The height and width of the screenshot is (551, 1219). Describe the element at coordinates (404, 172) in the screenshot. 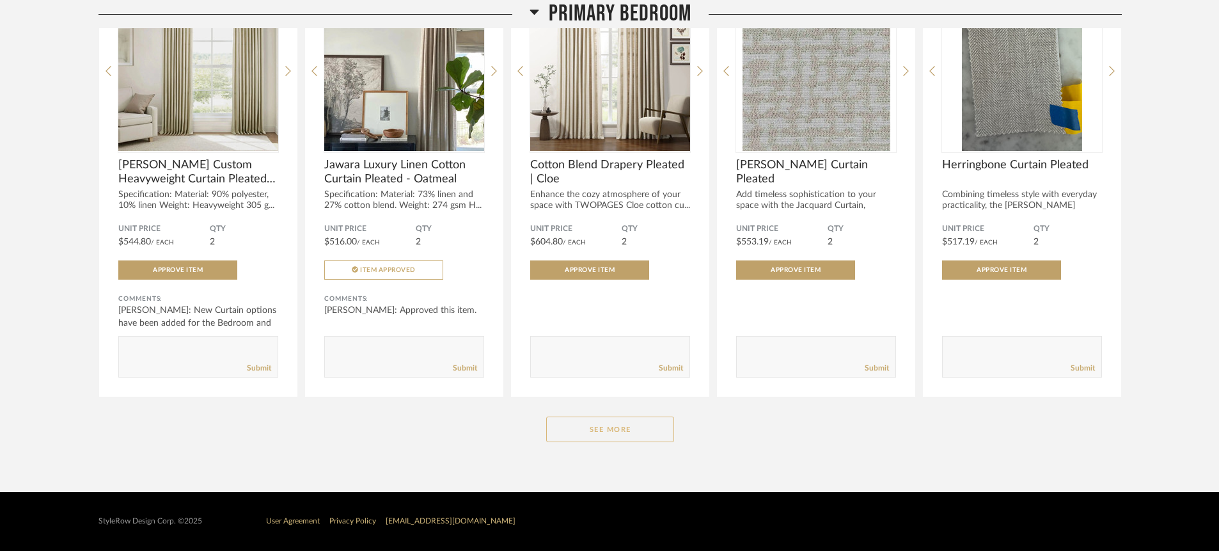

I see `span: Jawara Luxury Linen Cotton Curtain Pleated - Oatmeal` at that location.